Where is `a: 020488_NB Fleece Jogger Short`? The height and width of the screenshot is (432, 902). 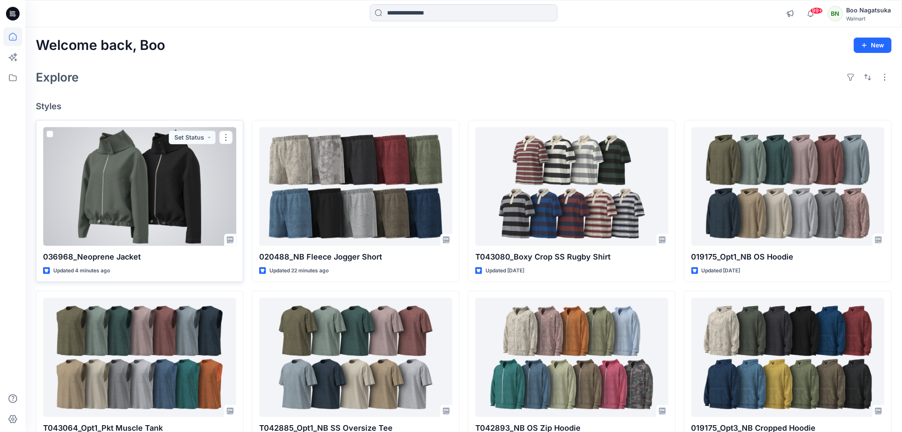
a: 020488_NB Fleece Jogger Short is located at coordinates (356, 186).